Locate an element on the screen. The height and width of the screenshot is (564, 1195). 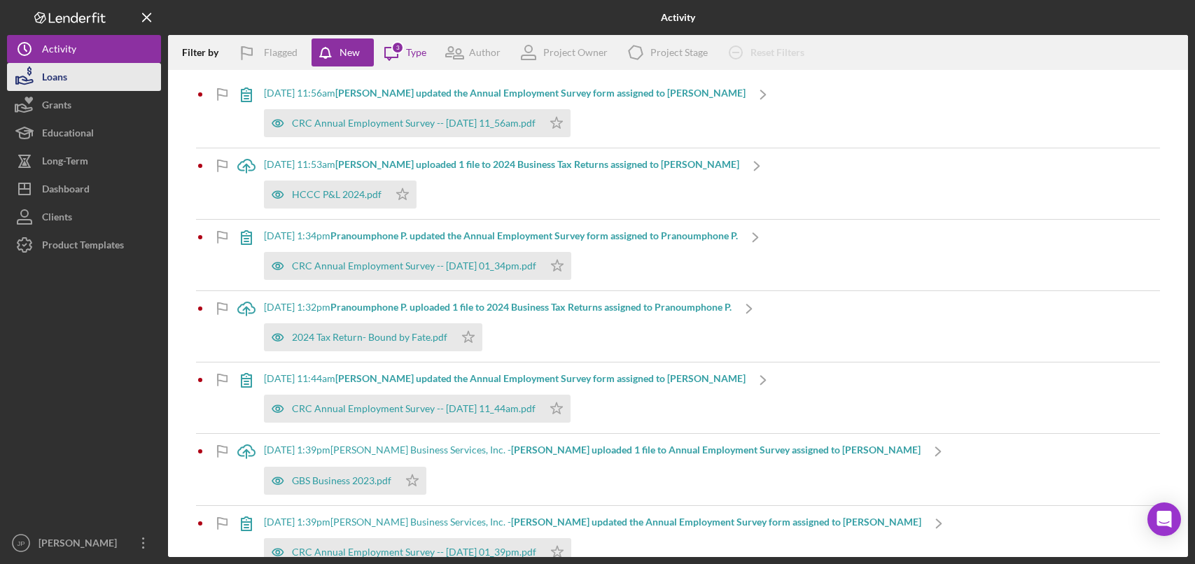
button: GBS Business 2023.pdf is located at coordinates (345, 481).